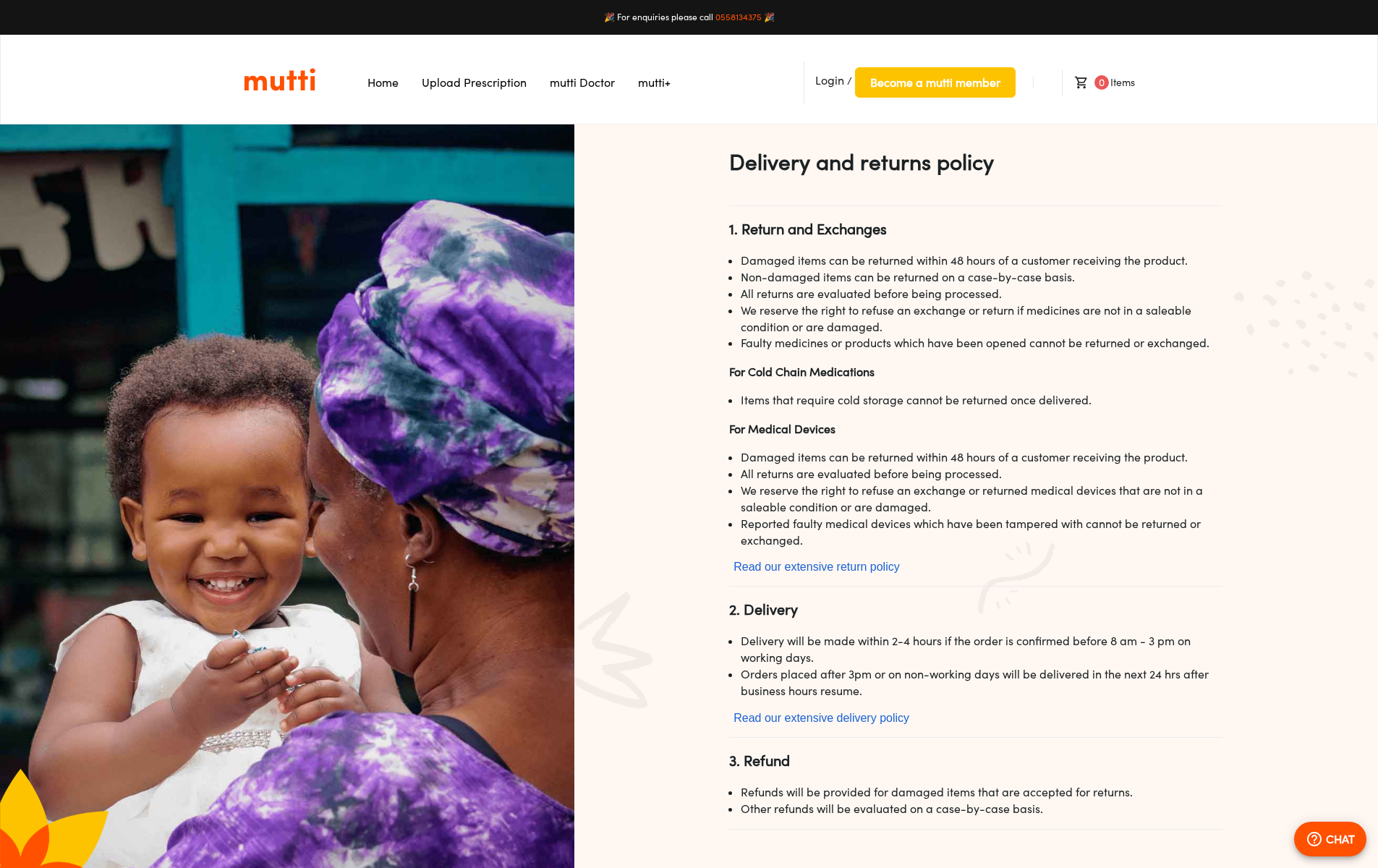 The image size is (1378, 868). I want to click on button: Read our extensive return policy, so click(816, 567).